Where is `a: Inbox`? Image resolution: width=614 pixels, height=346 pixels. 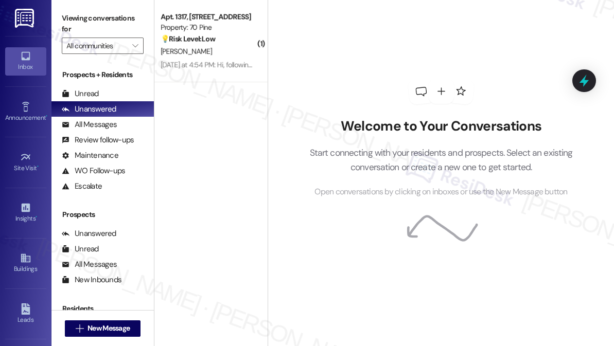 a: Inbox is located at coordinates (26, 61).